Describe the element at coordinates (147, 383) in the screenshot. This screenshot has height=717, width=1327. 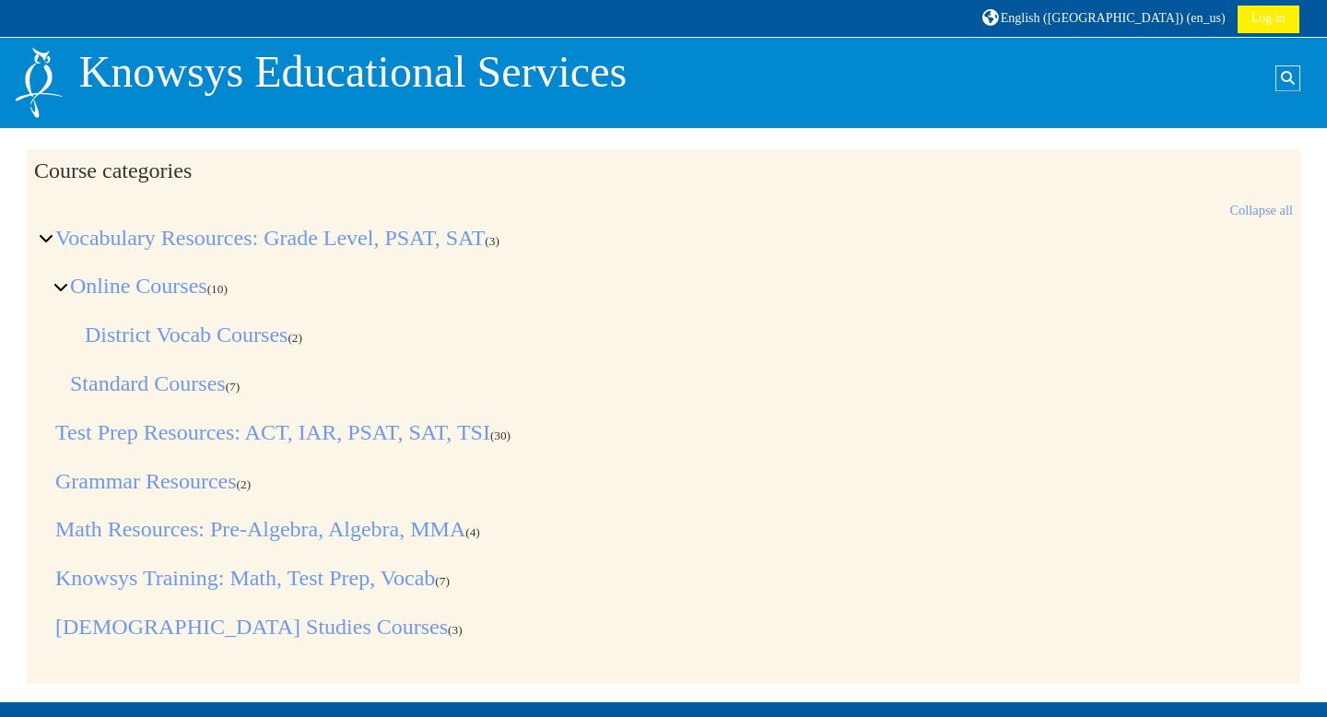
I see `a: Standard Courses` at that location.